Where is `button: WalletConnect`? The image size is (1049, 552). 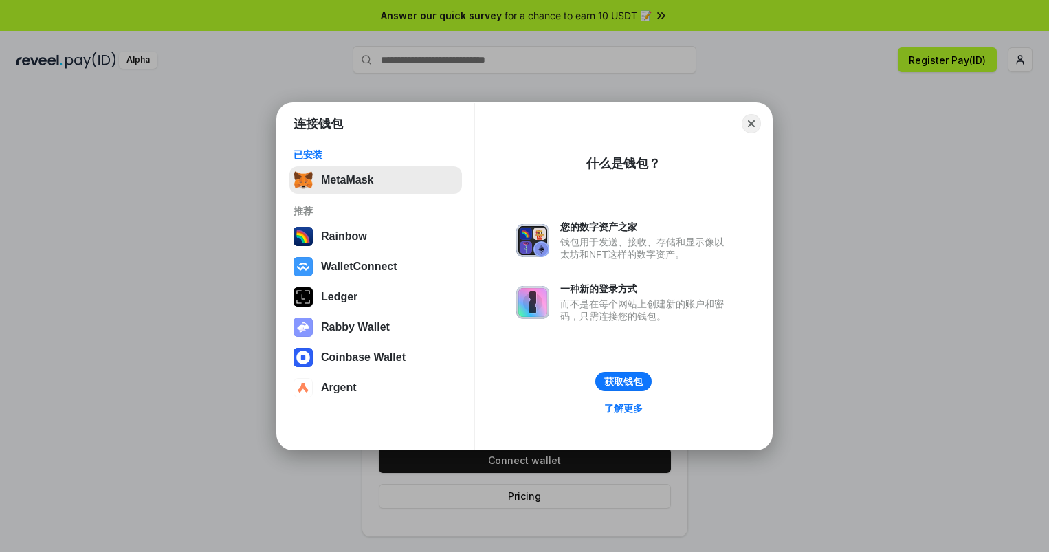 button: WalletConnect is located at coordinates (375, 267).